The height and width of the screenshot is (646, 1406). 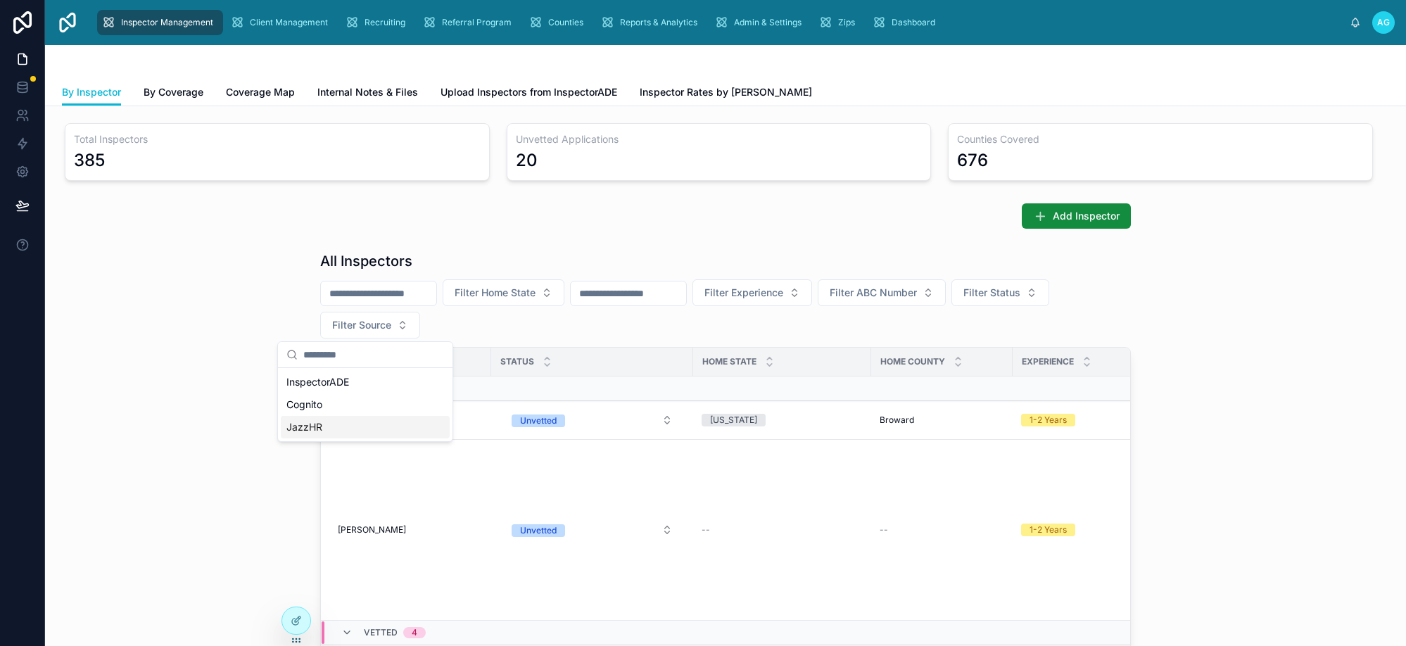 What do you see at coordinates (566, 23) in the screenshot?
I see `span: Counties` at bounding box center [566, 23].